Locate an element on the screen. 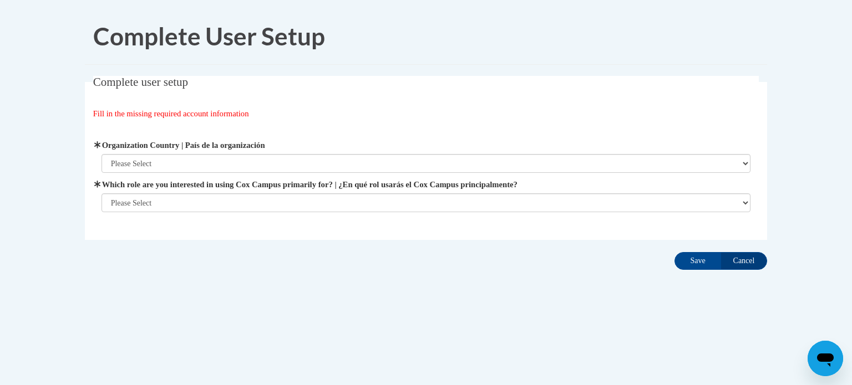 Image resolution: width=852 pixels, height=385 pixels. label: Organization Country | País de la organización is located at coordinates (426, 145).